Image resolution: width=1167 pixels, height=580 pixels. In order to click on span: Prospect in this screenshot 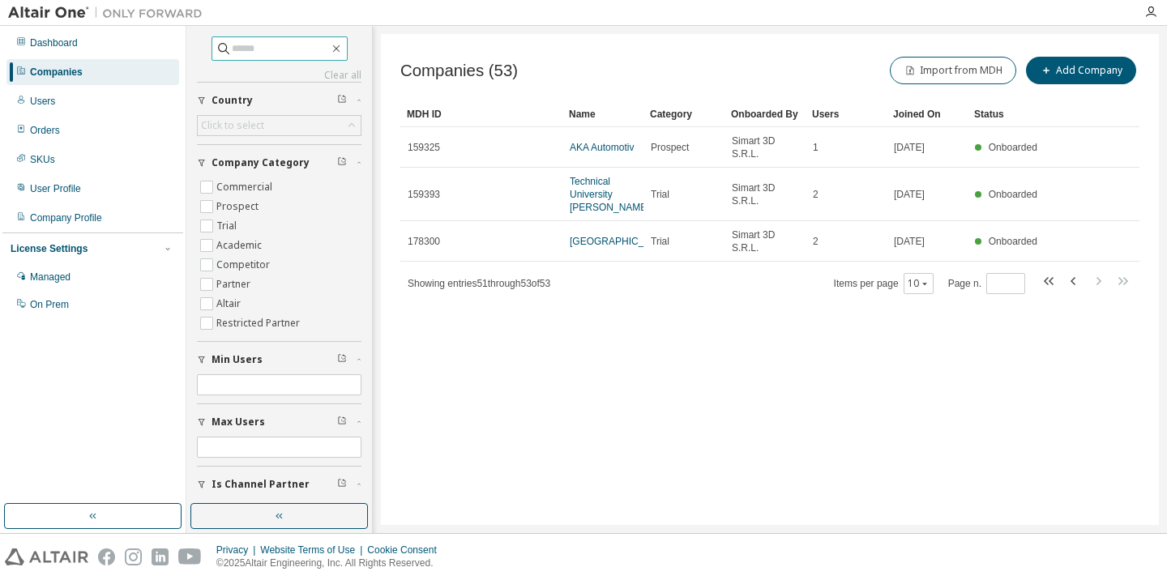, I will do `click(669, 147)`.